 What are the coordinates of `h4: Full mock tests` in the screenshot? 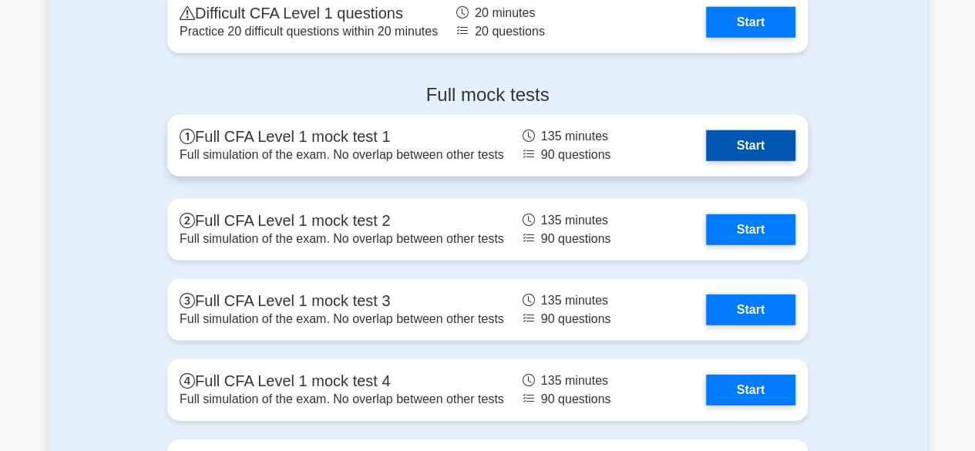 It's located at (487, 95).